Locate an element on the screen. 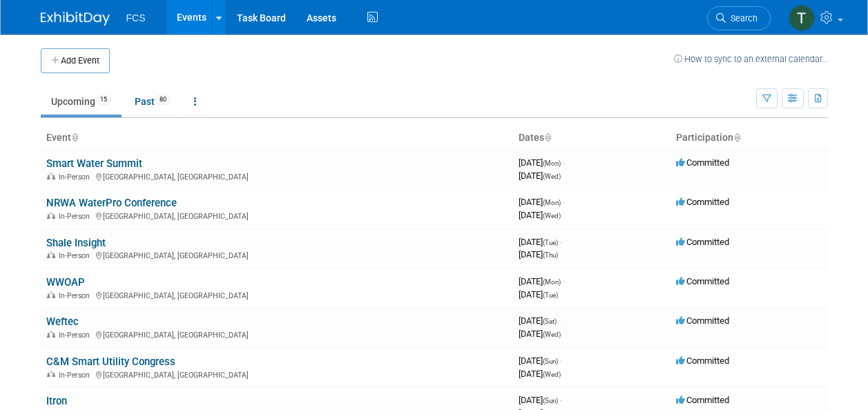 The height and width of the screenshot is (410, 868). th: Dates is located at coordinates (592, 138).